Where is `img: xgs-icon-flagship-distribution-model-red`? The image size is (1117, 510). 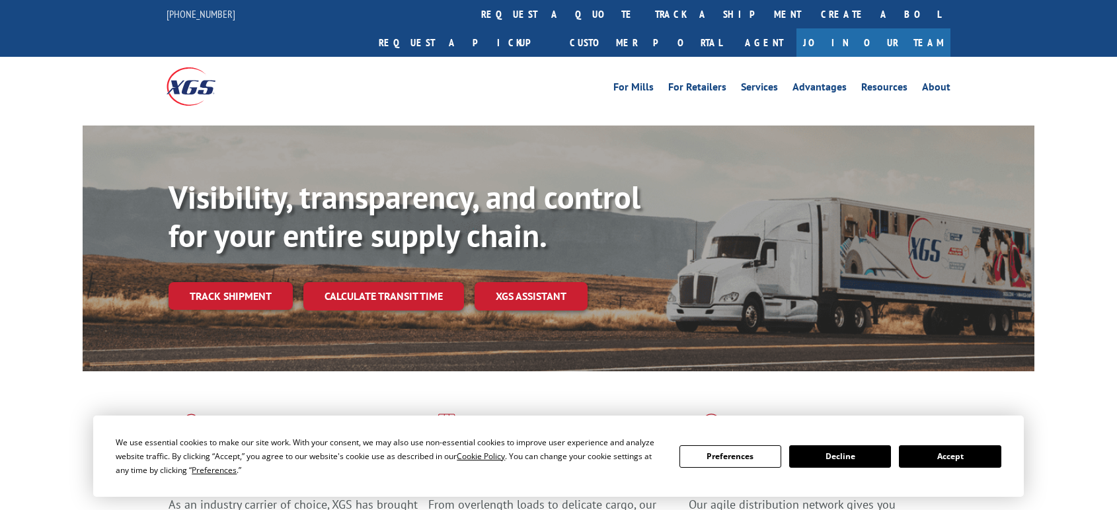
img: xgs-icon-flagship-distribution-model-red is located at coordinates (711, 431).